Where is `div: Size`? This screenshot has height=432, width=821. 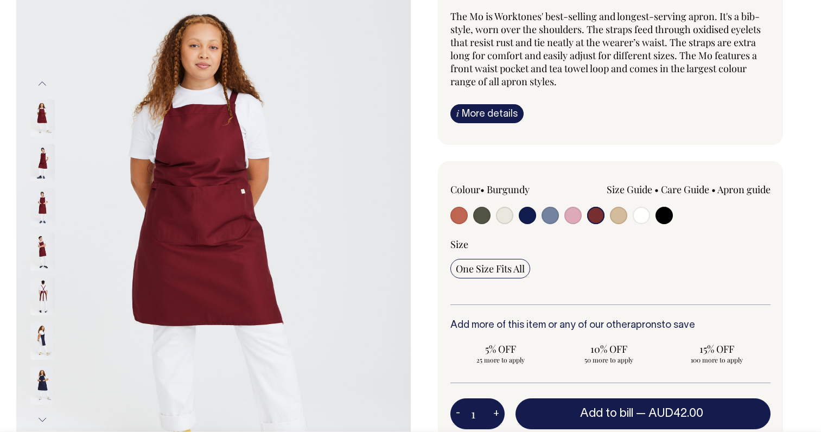
div: Size is located at coordinates (610, 244).